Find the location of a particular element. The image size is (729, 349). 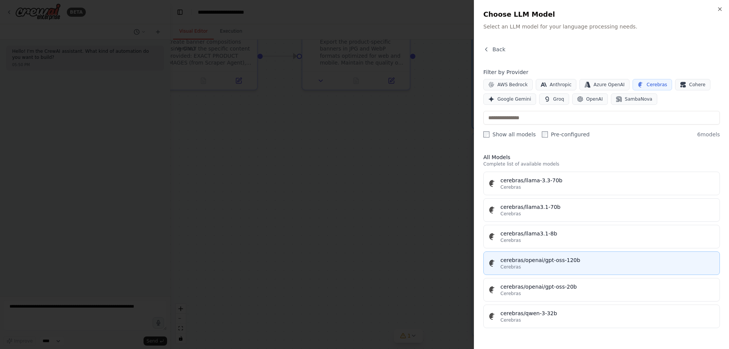

button: cerebras/llama3.1-70bCerebras is located at coordinates (601, 210).